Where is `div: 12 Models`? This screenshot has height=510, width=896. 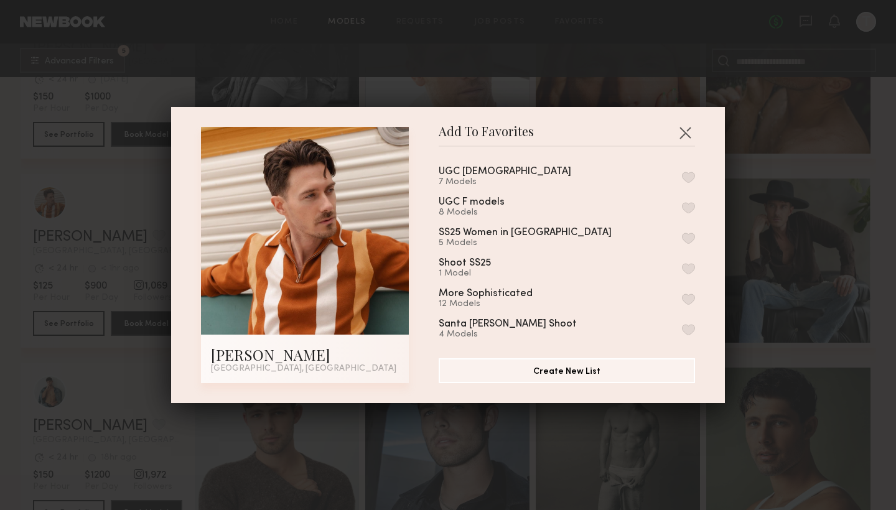
div: 12 Models is located at coordinates (500, 304).